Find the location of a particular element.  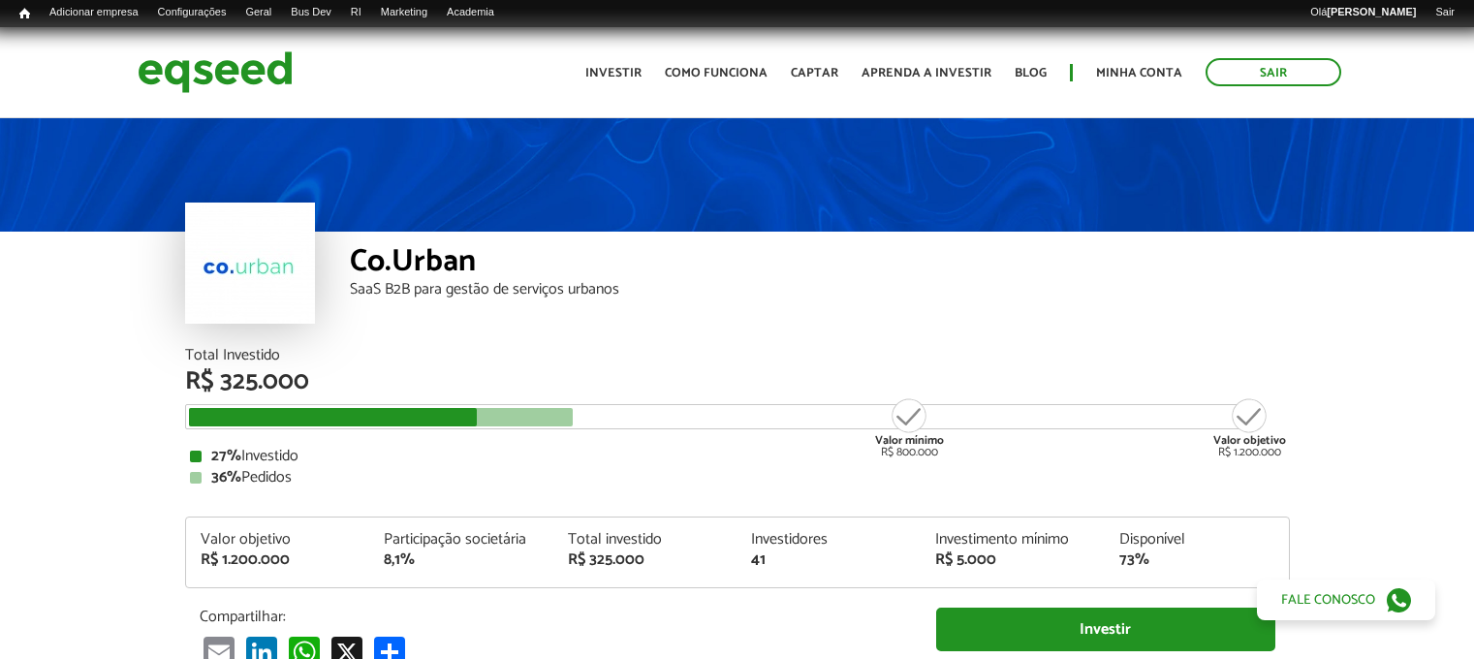

div: Pedidos is located at coordinates (738, 478).